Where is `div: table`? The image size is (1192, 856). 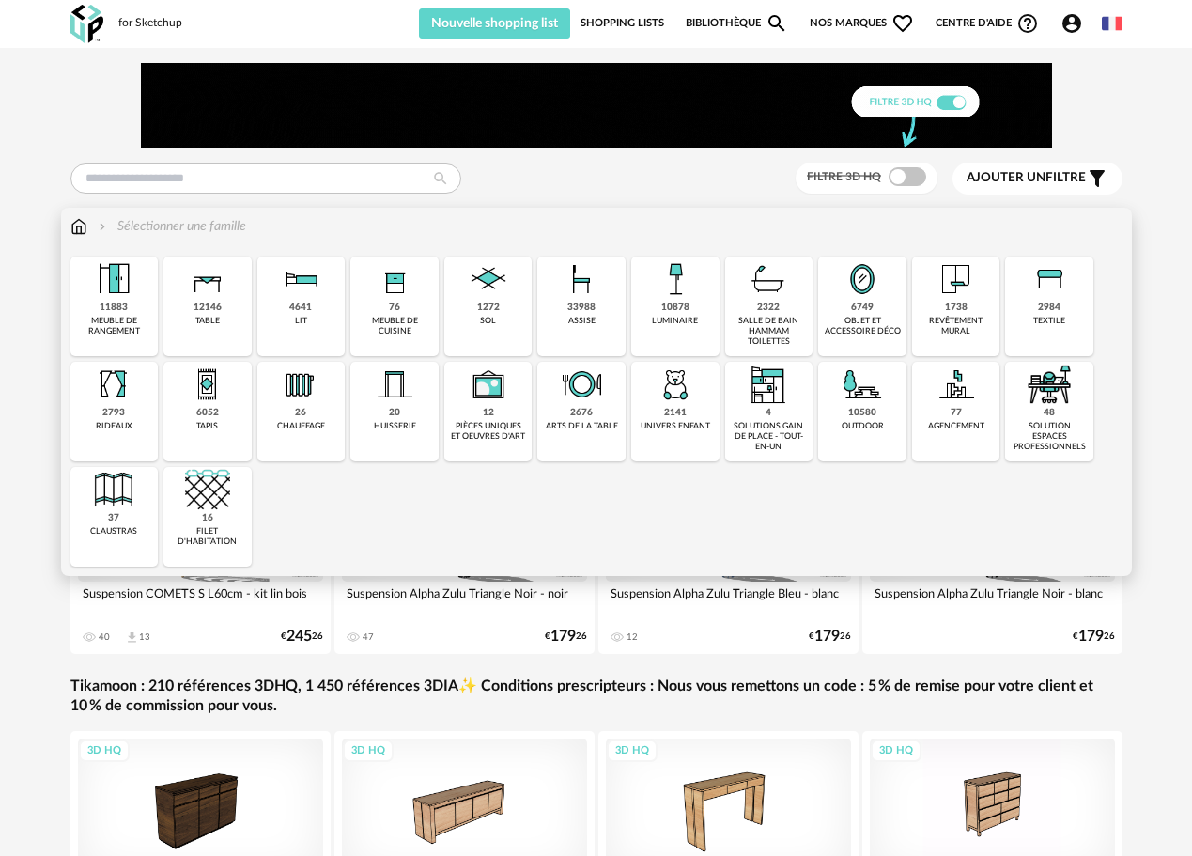
div: table is located at coordinates (208, 320).